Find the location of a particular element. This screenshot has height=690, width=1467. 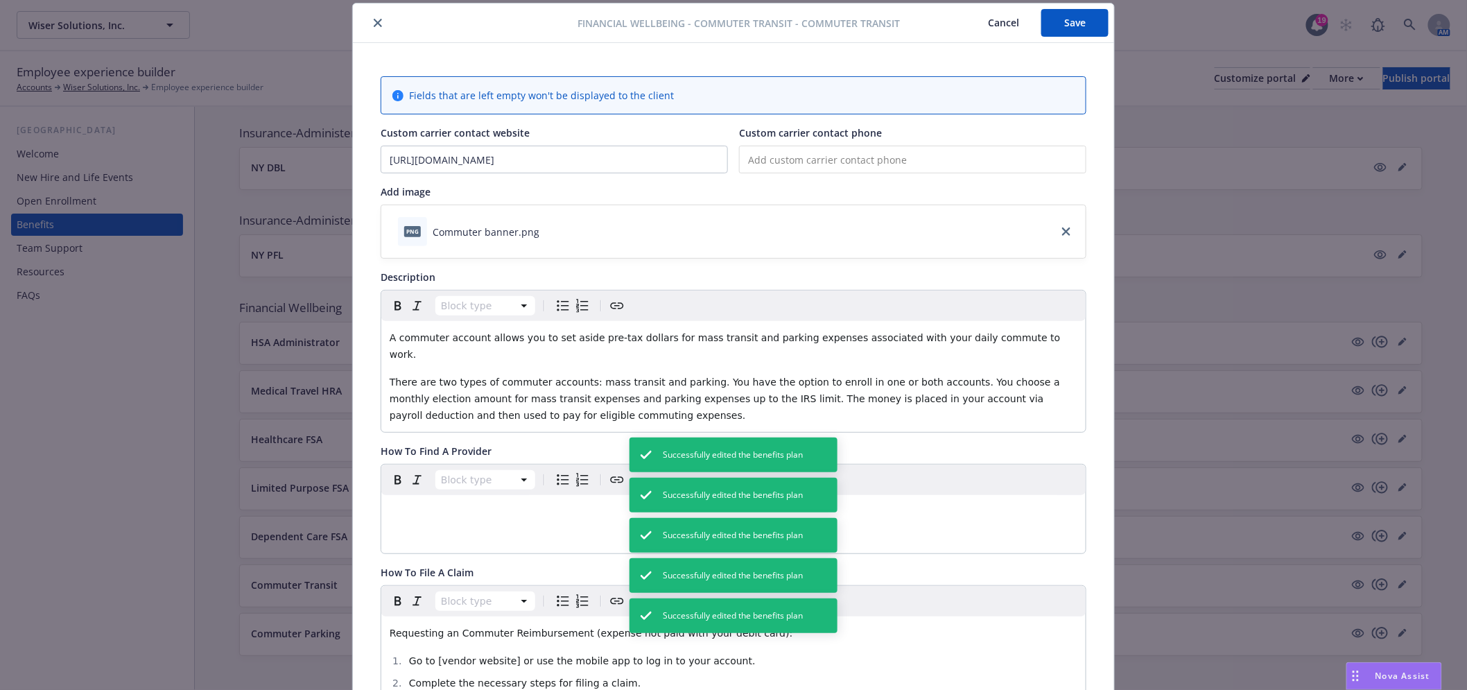

button: Cancel is located at coordinates (1003, 23).